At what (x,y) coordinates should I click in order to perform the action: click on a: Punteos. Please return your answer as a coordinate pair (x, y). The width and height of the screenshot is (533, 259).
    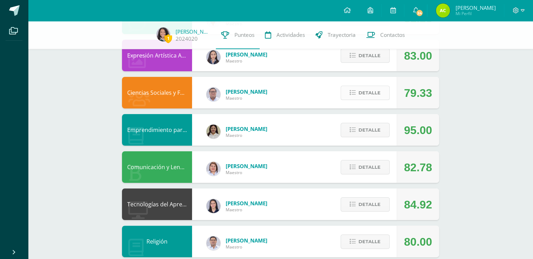
    Looking at the image, I should click on (238, 35).